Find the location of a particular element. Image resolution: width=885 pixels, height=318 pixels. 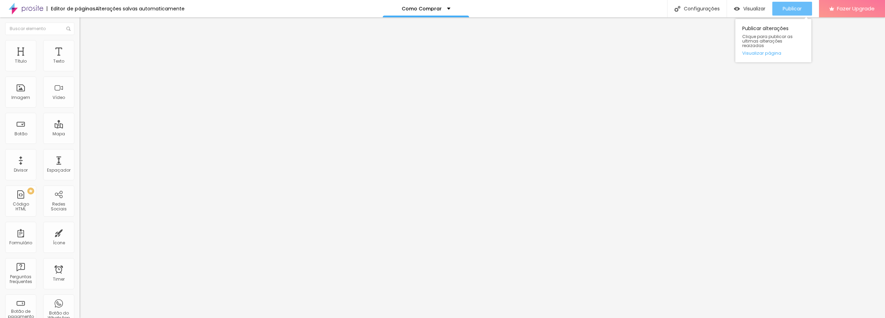

div: Ícone is located at coordinates (59, 243).